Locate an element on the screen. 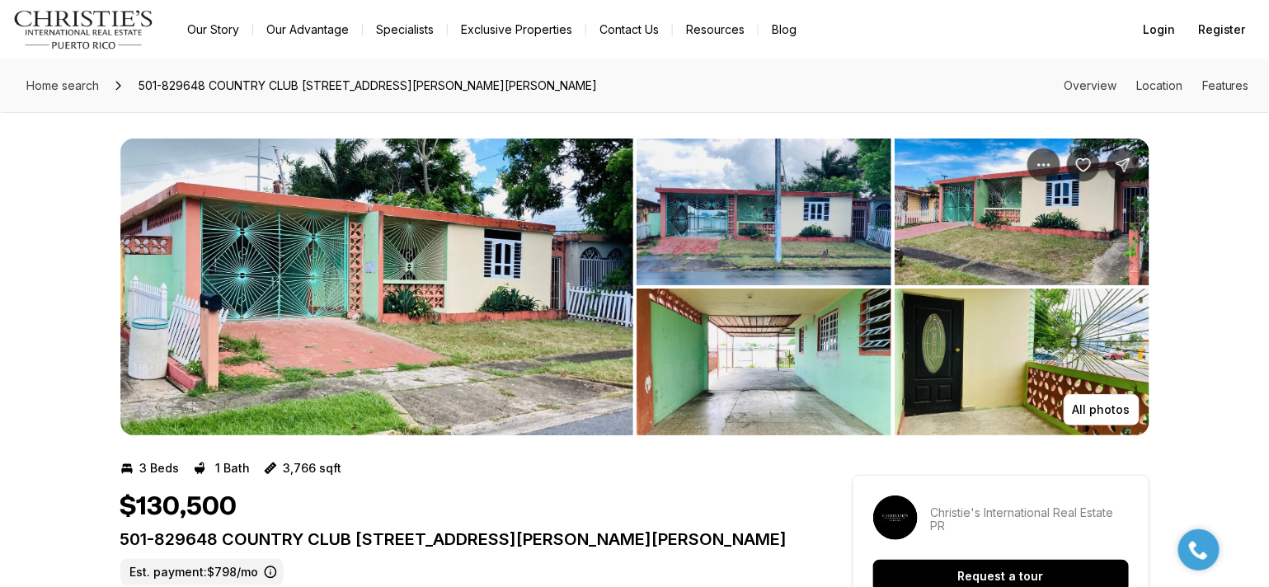  nav: Page section menu is located at coordinates (1156, 86).